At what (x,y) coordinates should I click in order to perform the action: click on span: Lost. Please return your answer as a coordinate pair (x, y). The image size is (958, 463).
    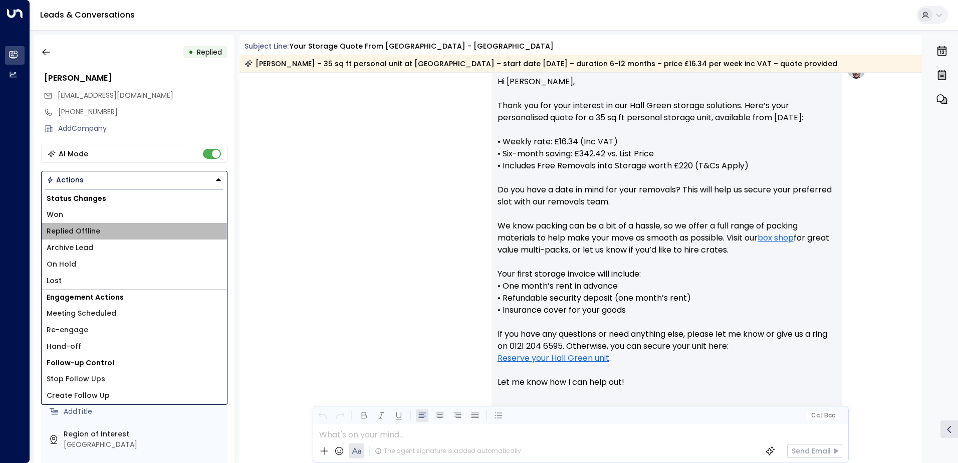
    Looking at the image, I should click on (54, 281).